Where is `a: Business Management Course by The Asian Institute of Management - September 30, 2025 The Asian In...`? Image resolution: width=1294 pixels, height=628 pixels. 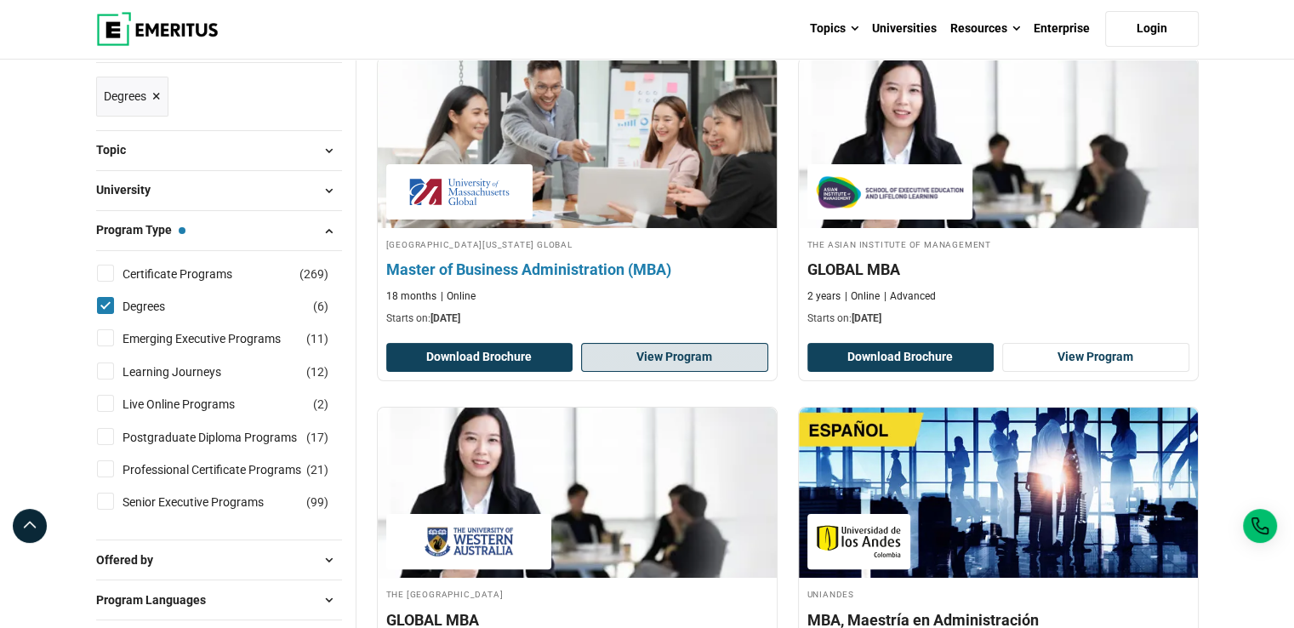 a: Business Management Course by The Asian Institute of Management - September 30, 2025 The Asian In... is located at coordinates (998, 197).